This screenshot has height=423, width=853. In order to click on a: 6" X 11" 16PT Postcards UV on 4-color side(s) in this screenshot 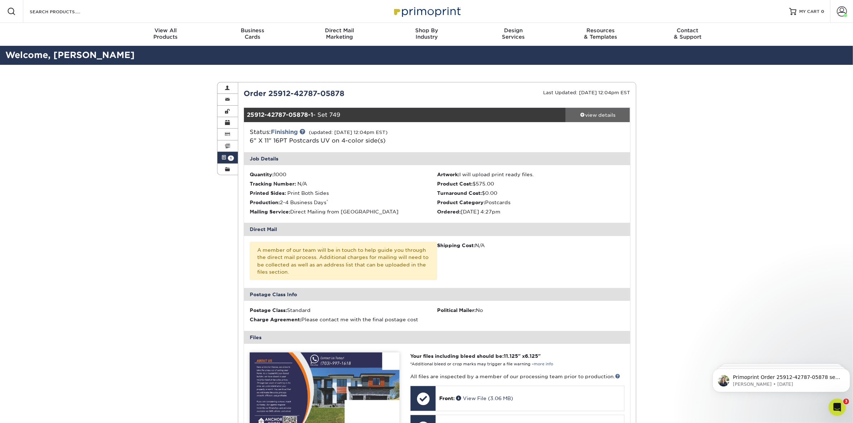, I will do `click(317, 140)`.